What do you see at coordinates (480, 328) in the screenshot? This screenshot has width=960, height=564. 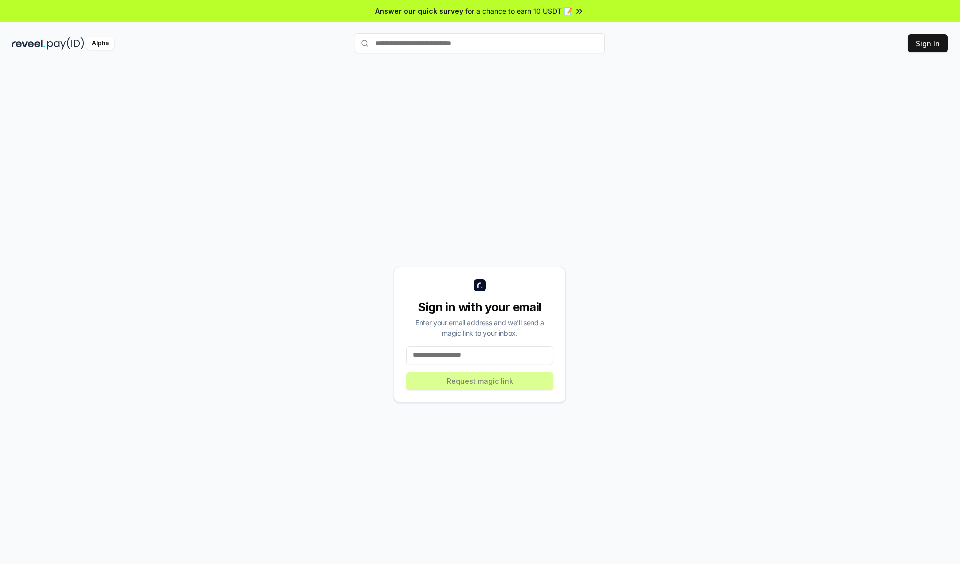 I see `div: Enter your email address and we’ll send a magic link to your inbox.` at bounding box center [480, 328].